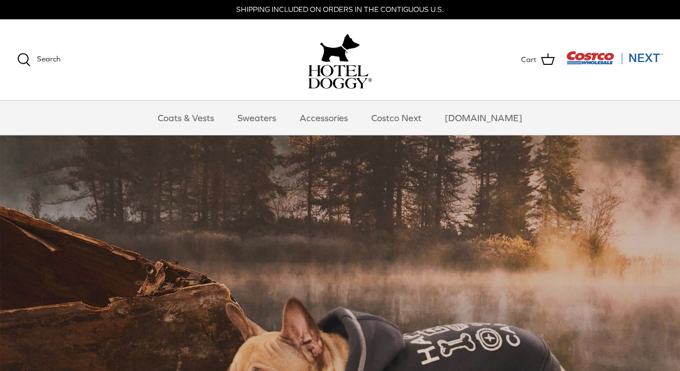  Describe the element at coordinates (396, 118) in the screenshot. I see `a: Costco Next` at that location.